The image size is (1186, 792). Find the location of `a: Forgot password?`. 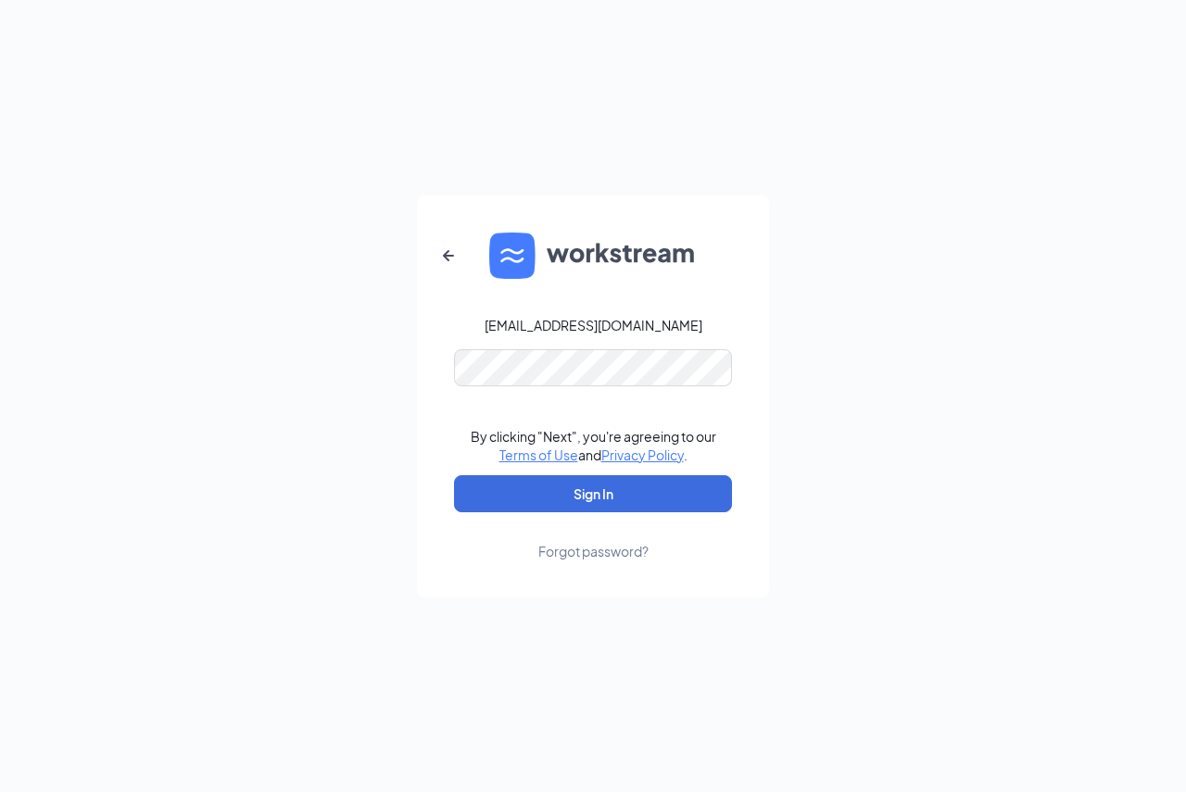

a: Forgot password? is located at coordinates (593, 537).